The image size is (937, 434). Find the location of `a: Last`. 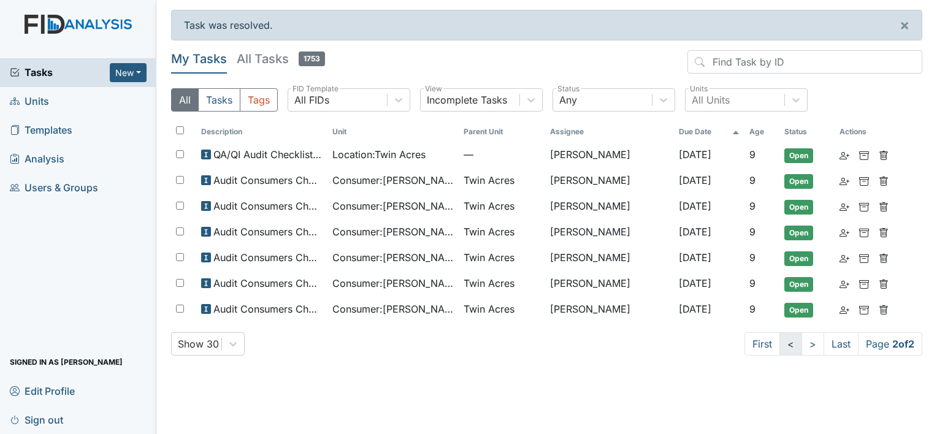

a: Last is located at coordinates (840, 344).